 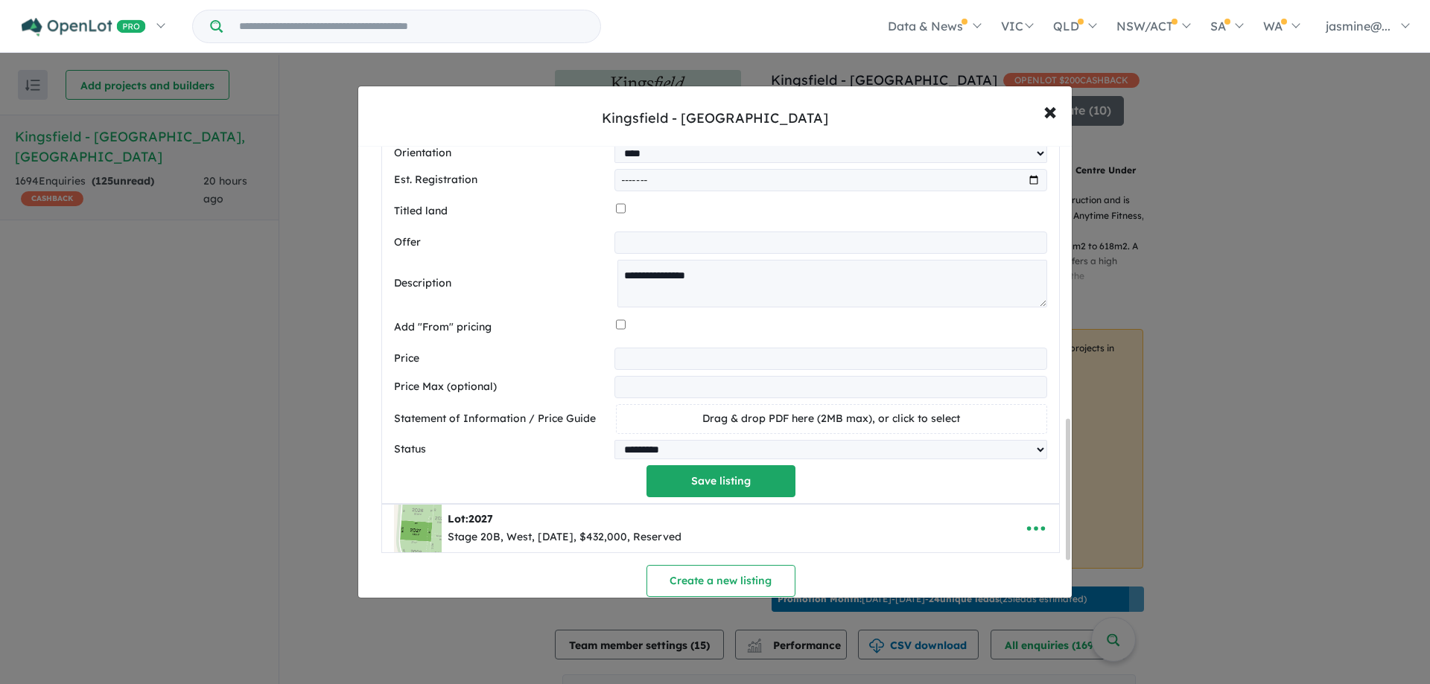 What do you see at coordinates (502, 328) in the screenshot?
I see `label: Add "From" pricing` at bounding box center [502, 328].